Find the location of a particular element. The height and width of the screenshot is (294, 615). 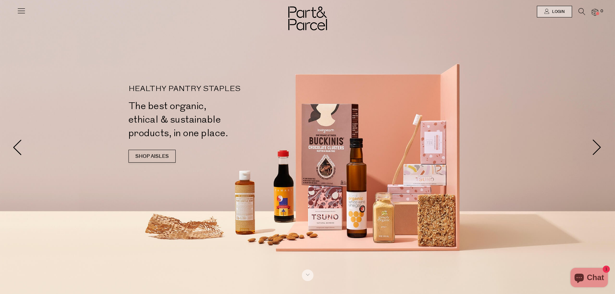

inbox-online-store-chat: Shopify online store chat is located at coordinates (589, 278).